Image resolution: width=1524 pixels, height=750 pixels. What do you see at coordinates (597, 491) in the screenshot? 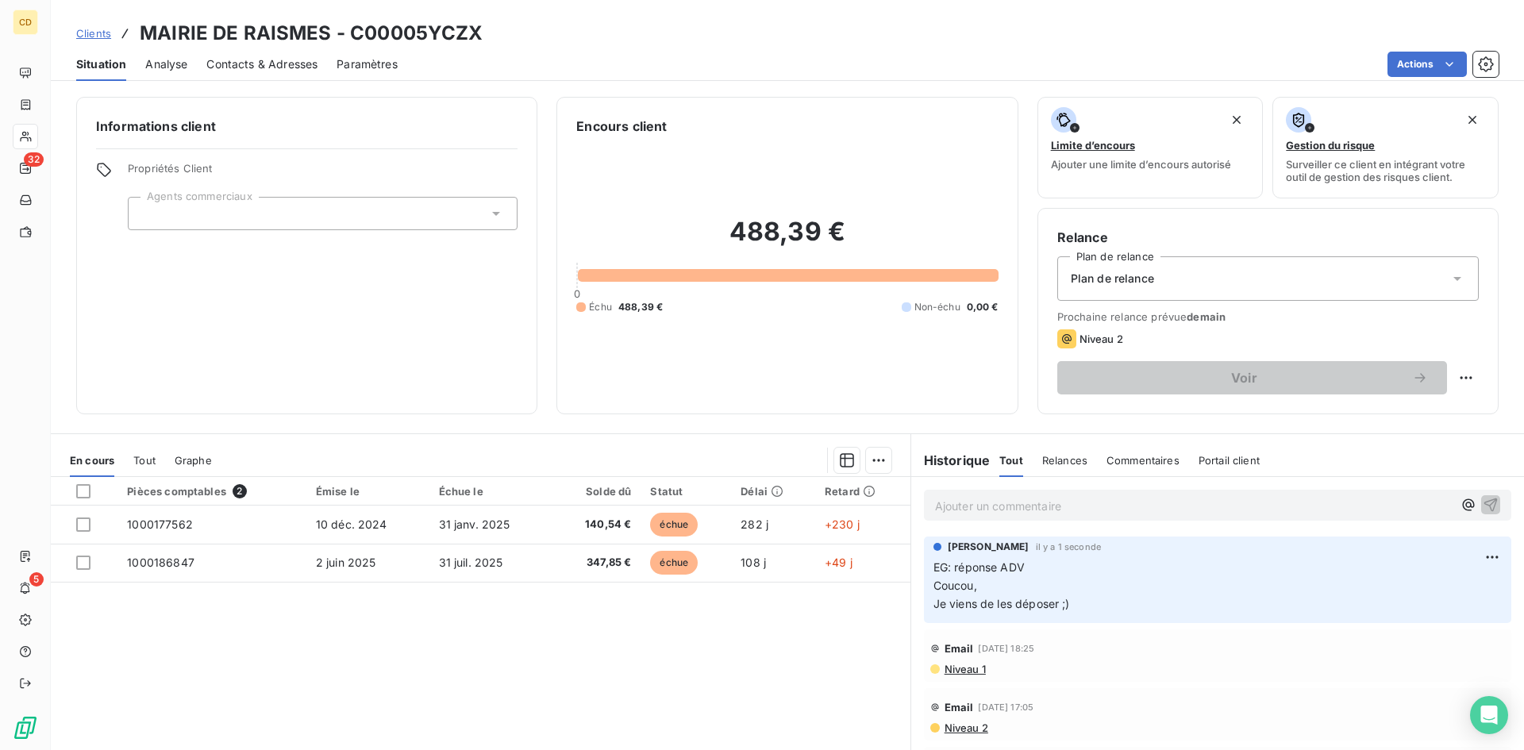
I see `div: Solde dû` at bounding box center [597, 491].